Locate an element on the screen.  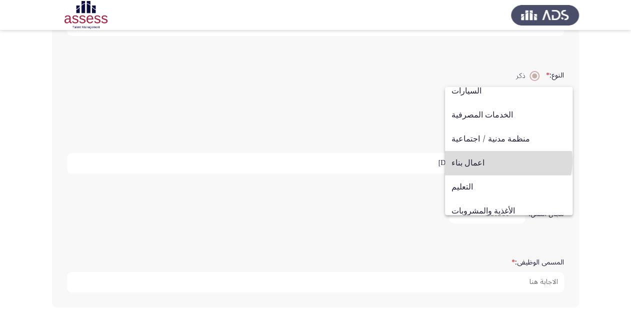
span: اعمال بناء is located at coordinates (509, 163).